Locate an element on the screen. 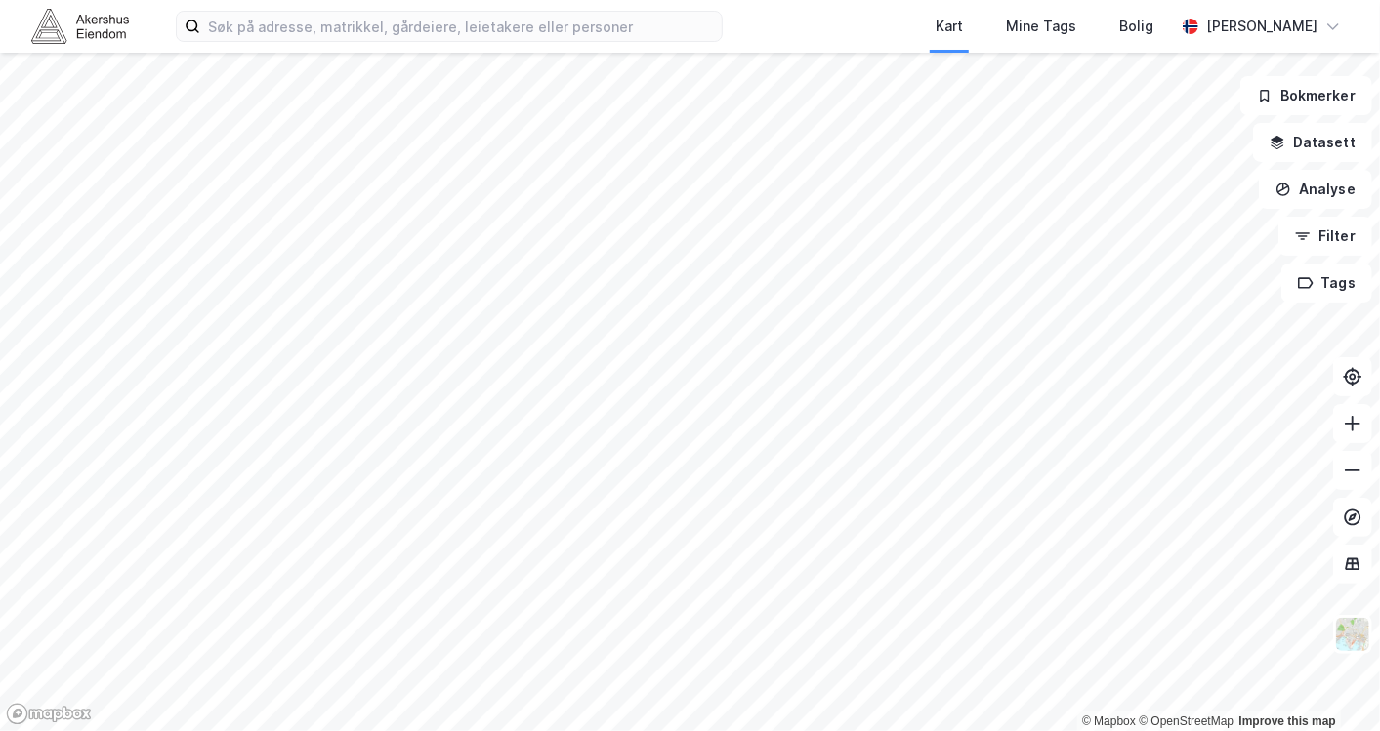 Image resolution: width=1380 pixels, height=731 pixels. div: Bolig is located at coordinates (1136, 26).